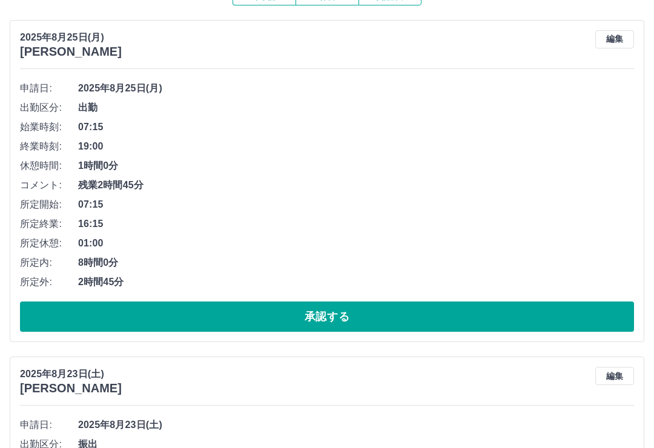  Describe the element at coordinates (356, 166) in the screenshot. I see `span: 1時間0分` at that location.